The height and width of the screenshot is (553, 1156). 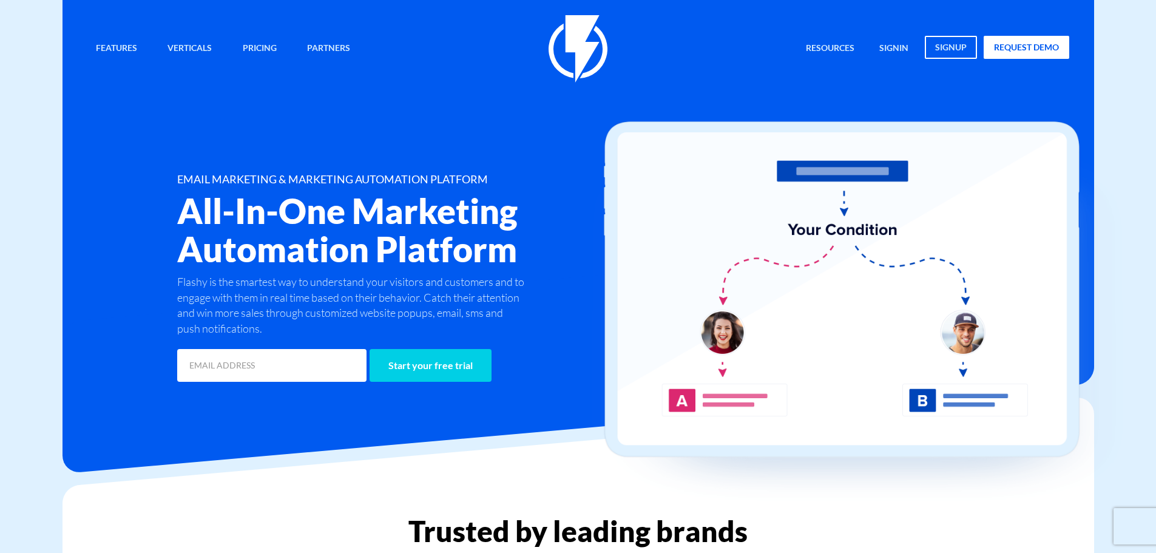 I want to click on a: Verticals, so click(x=189, y=49).